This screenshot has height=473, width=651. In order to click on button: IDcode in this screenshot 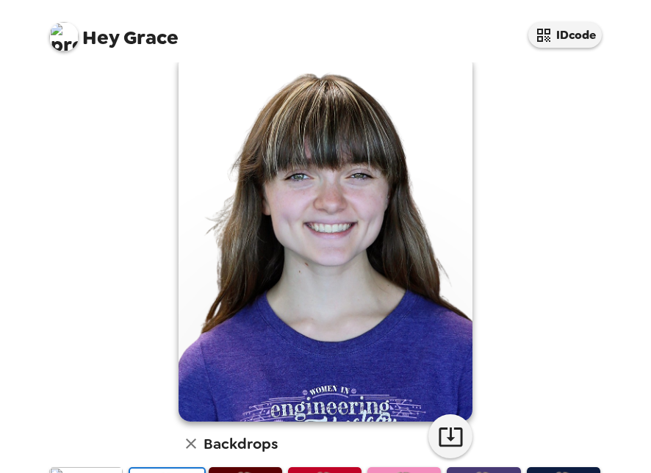, I will do `click(565, 35)`.